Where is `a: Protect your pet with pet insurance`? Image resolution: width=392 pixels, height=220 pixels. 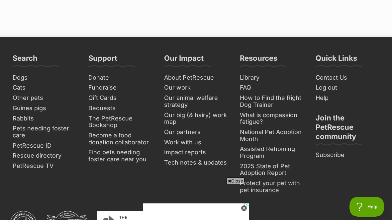 a: Protect your pet with pet insurance is located at coordinates (272, 187).